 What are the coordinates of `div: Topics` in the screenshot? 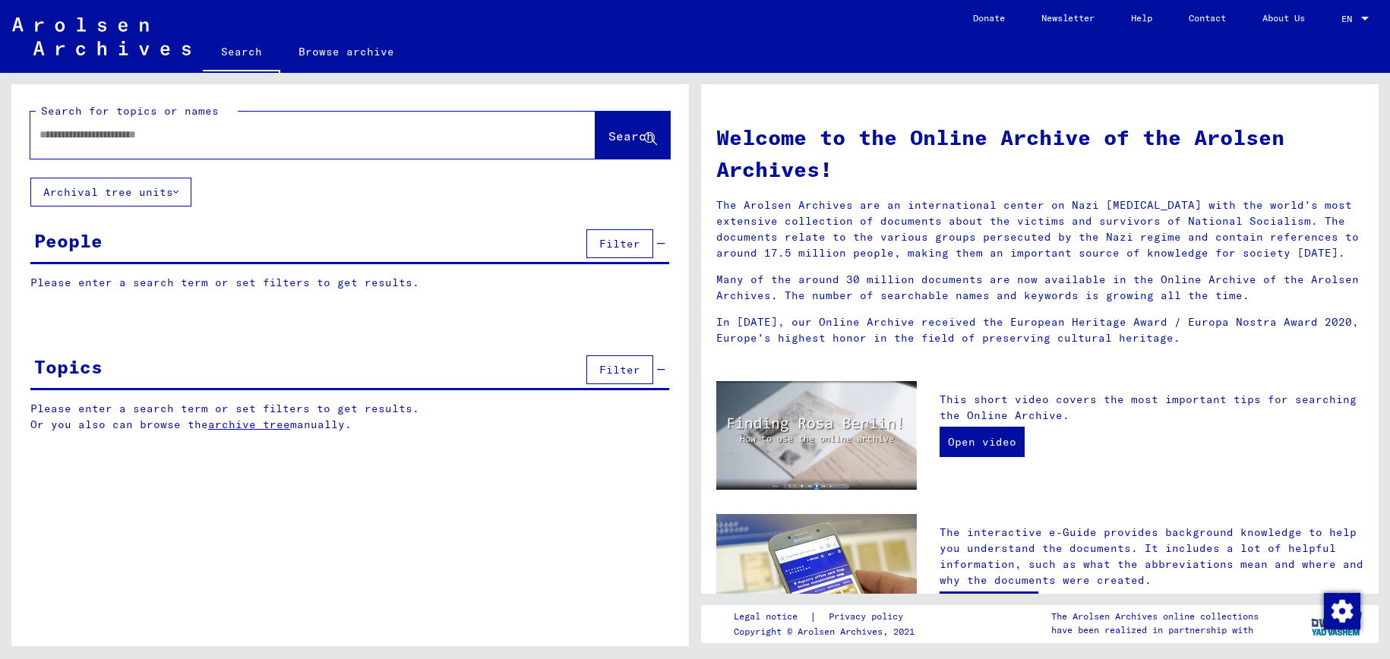 It's located at (68, 367).